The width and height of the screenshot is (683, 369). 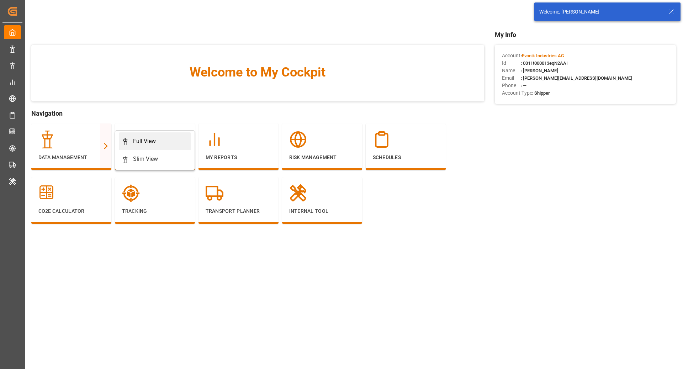 What do you see at coordinates (144, 141) in the screenshot?
I see `div: Full View` at bounding box center [144, 141].